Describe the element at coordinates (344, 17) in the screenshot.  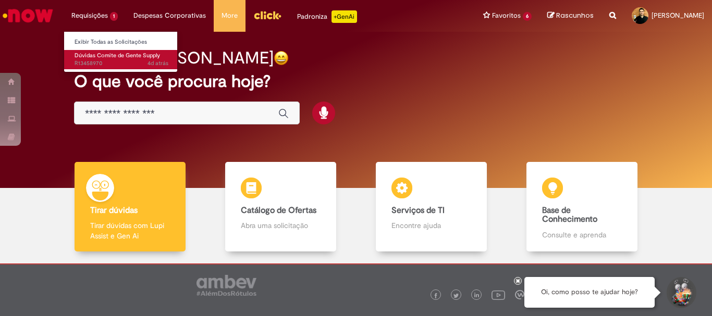
I see `p: +GenAi` at that location.